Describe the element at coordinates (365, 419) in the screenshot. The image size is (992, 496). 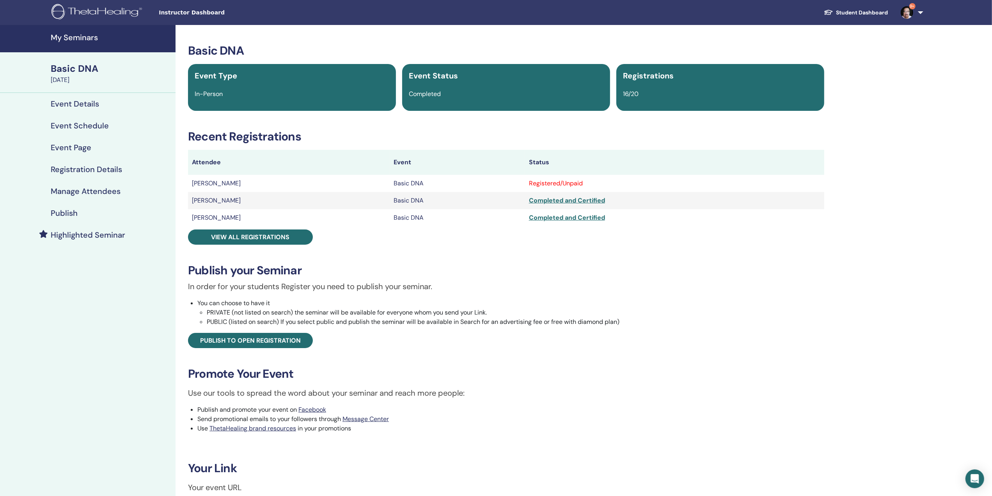
I see `a: Message Center` at that location.